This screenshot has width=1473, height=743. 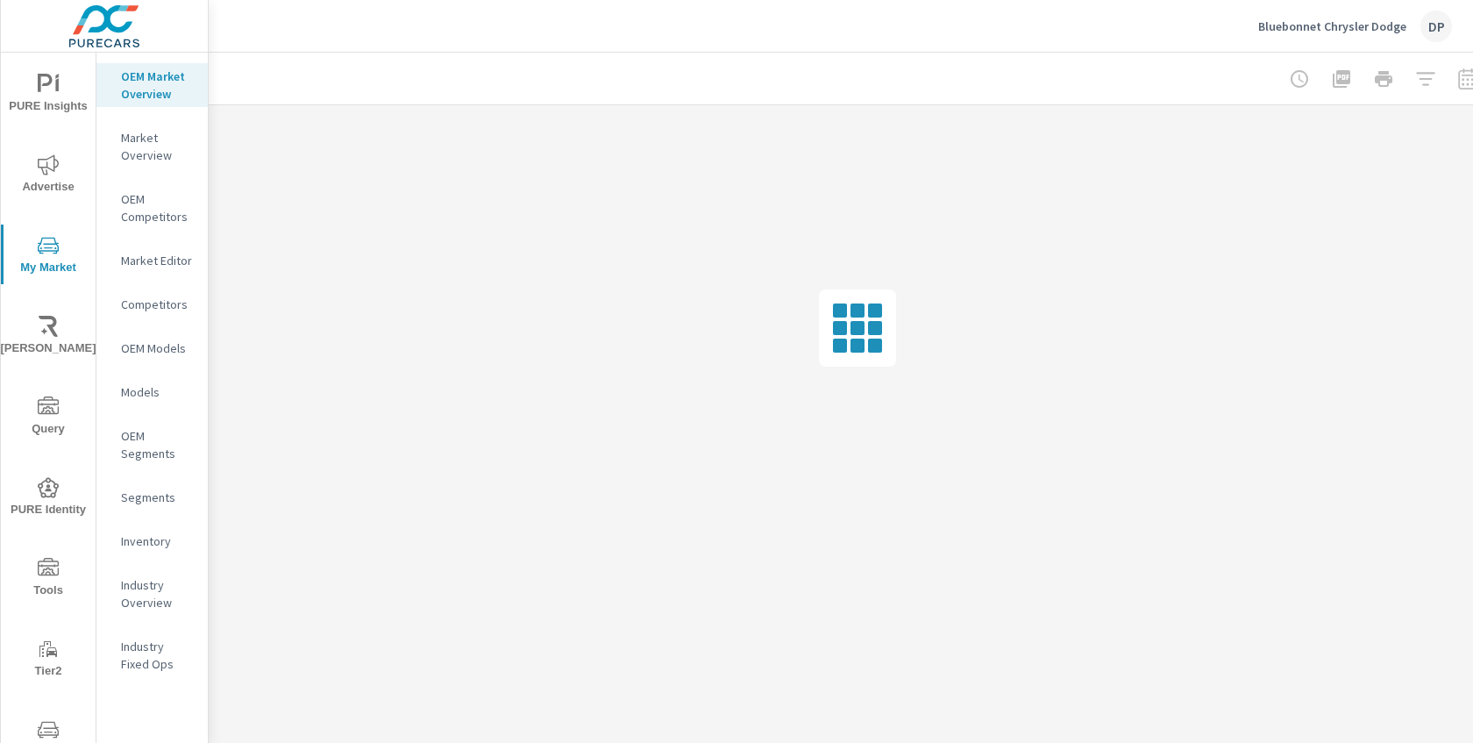 What do you see at coordinates (152, 260) in the screenshot?
I see `div: Market Editor` at bounding box center [152, 260].